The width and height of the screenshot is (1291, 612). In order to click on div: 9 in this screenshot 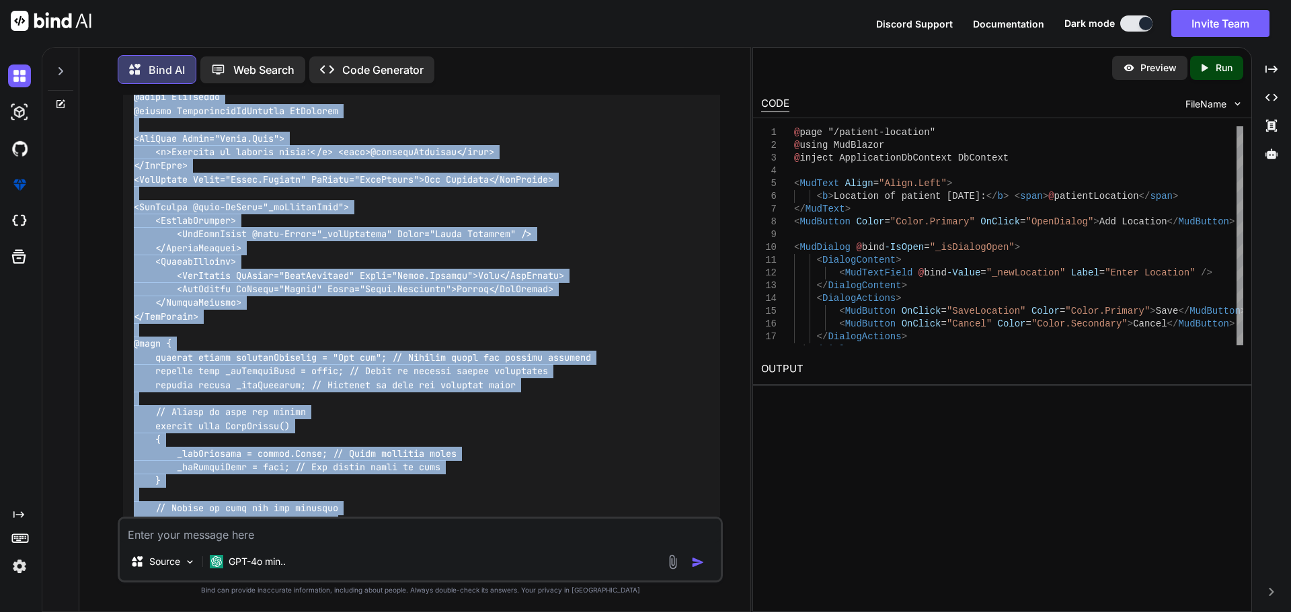, I will do `click(768, 235)`.